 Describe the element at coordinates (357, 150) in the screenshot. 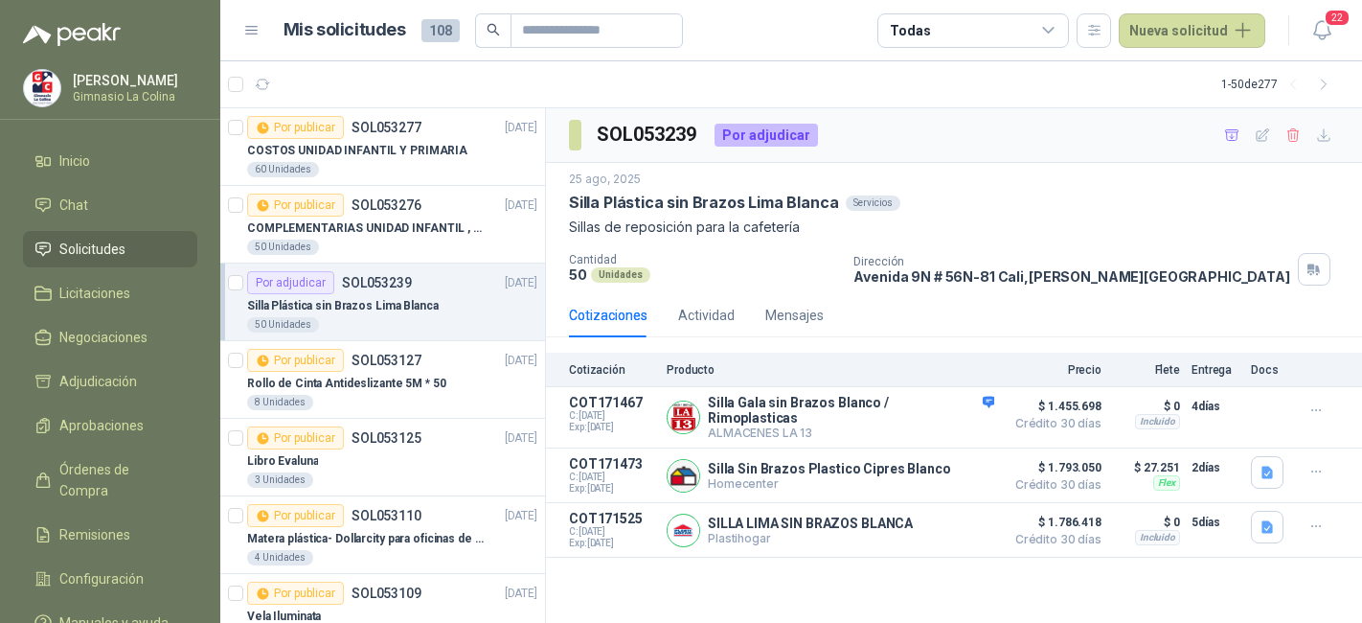

I see `p: COSTOS UNIDAD INFANTIL Y PRIMARIA` at that location.